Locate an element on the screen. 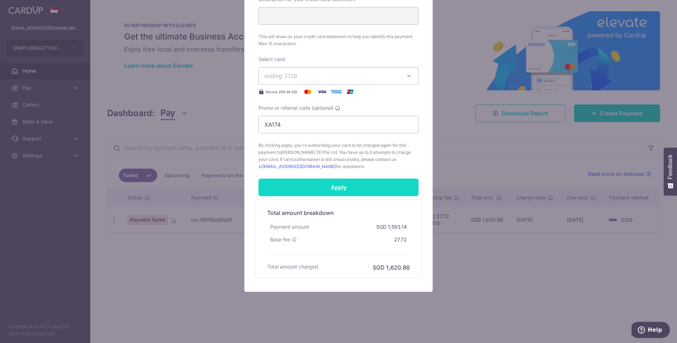 Image resolution: width=677 pixels, height=343 pixels. h6: SGD 1,620.86 is located at coordinates (391, 267).